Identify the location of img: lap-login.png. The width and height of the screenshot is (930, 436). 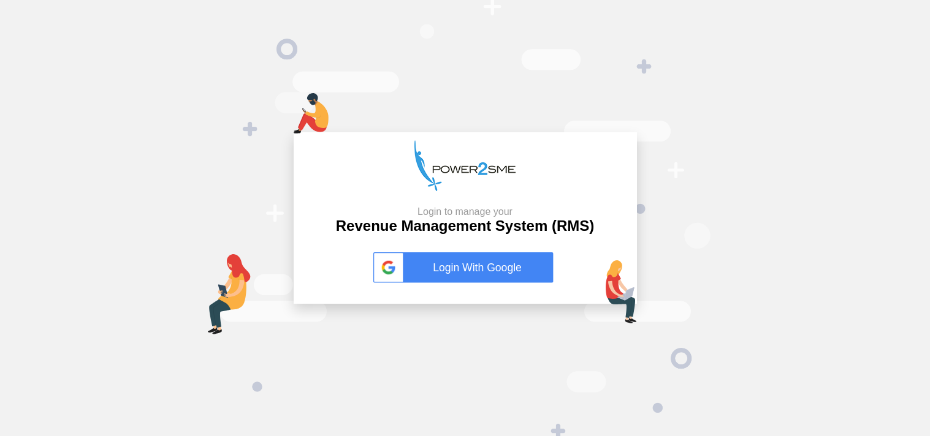
(621, 292).